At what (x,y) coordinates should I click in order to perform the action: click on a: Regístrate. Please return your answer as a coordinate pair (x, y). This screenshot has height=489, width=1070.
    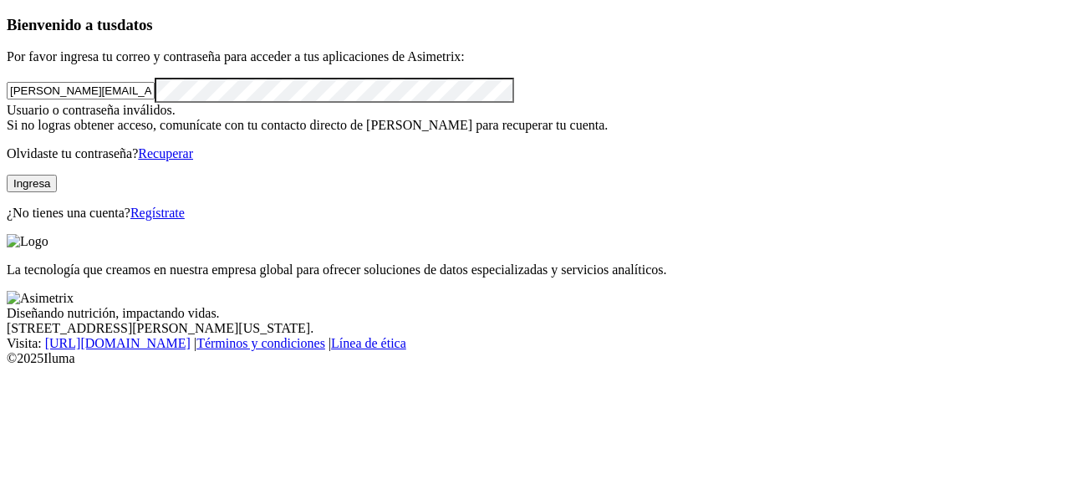
    Looking at the image, I should click on (157, 212).